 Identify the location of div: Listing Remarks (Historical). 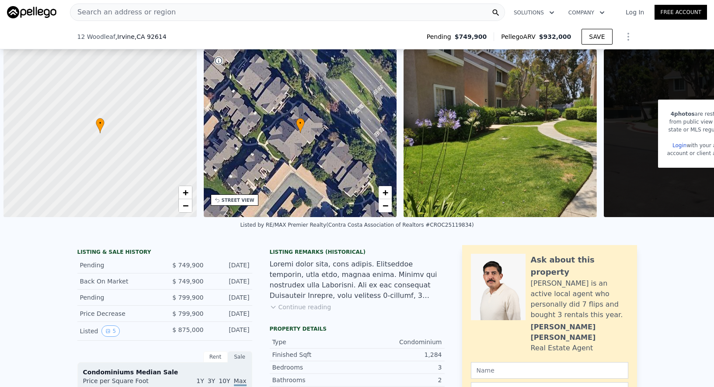
(357, 252).